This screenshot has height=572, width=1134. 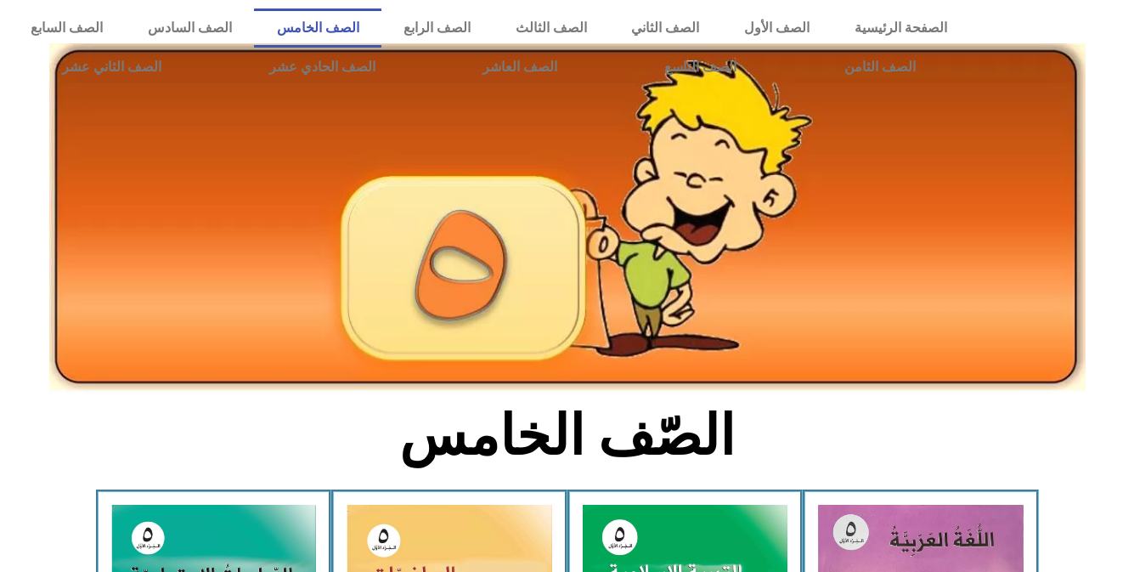 I want to click on a: الصف الثامن, so click(x=879, y=67).